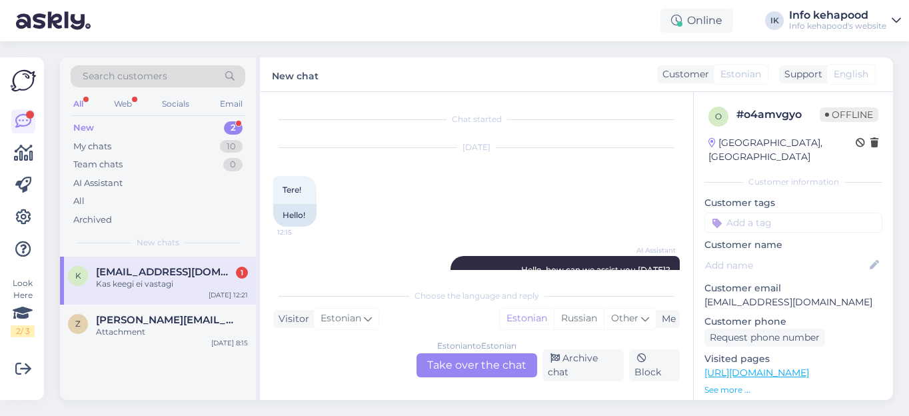 This screenshot has width=909, height=416. What do you see at coordinates (786, 265) in the screenshot?
I see `input: Add name` at bounding box center [786, 265].